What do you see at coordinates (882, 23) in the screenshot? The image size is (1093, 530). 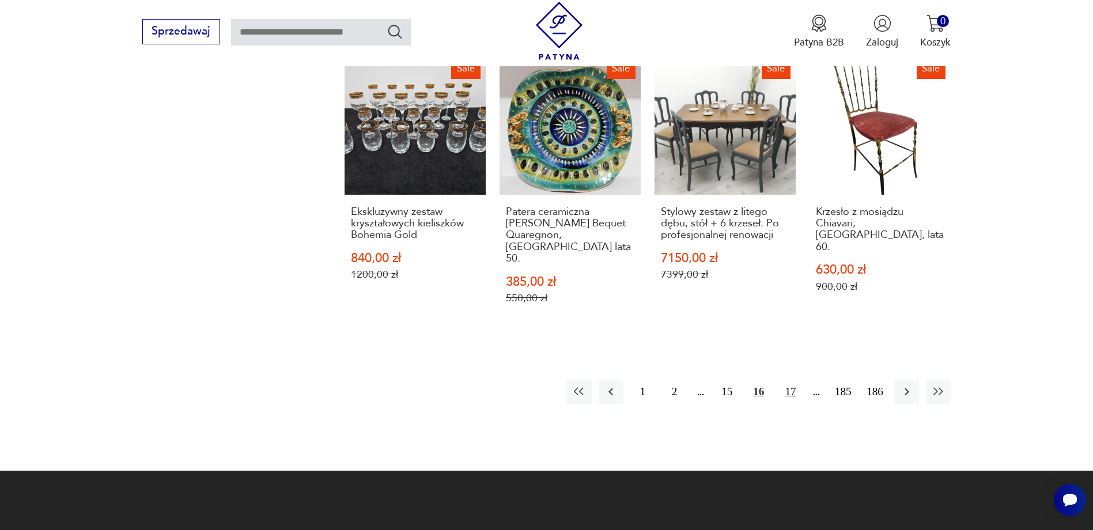 I see `img: Ikonka użytkownika` at bounding box center [882, 23].